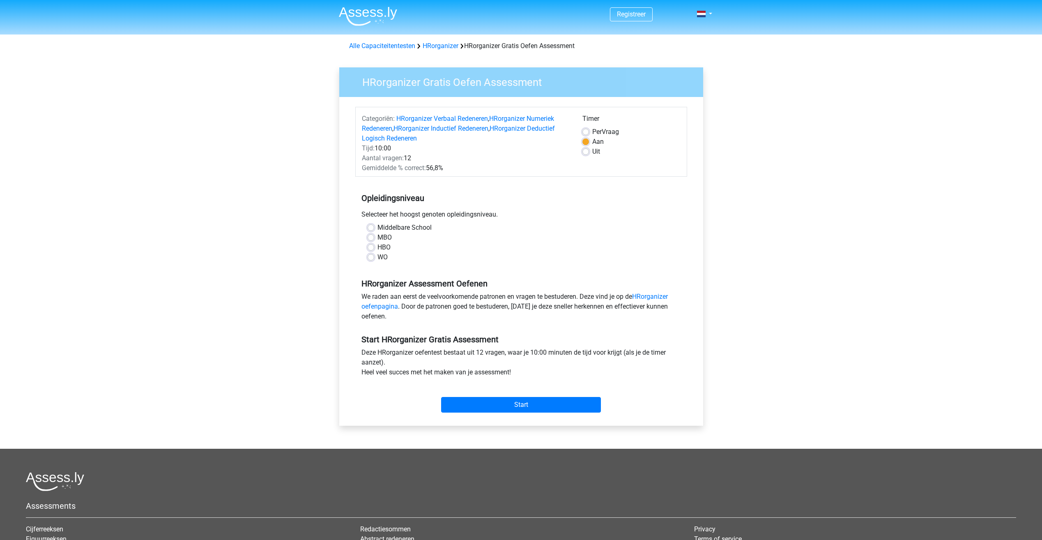  I want to click on div: Timer, so click(631, 120).